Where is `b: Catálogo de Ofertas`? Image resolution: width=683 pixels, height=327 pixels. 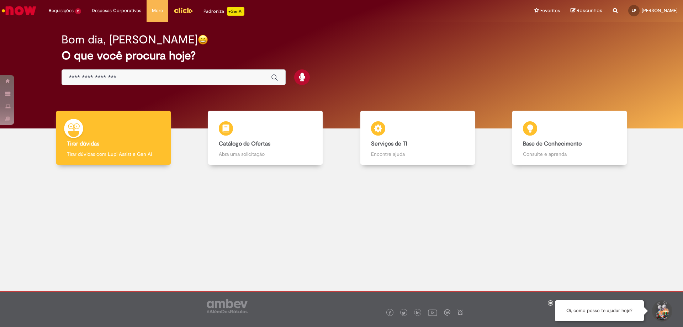
b: Catálogo de Ofertas is located at coordinates (244, 144).